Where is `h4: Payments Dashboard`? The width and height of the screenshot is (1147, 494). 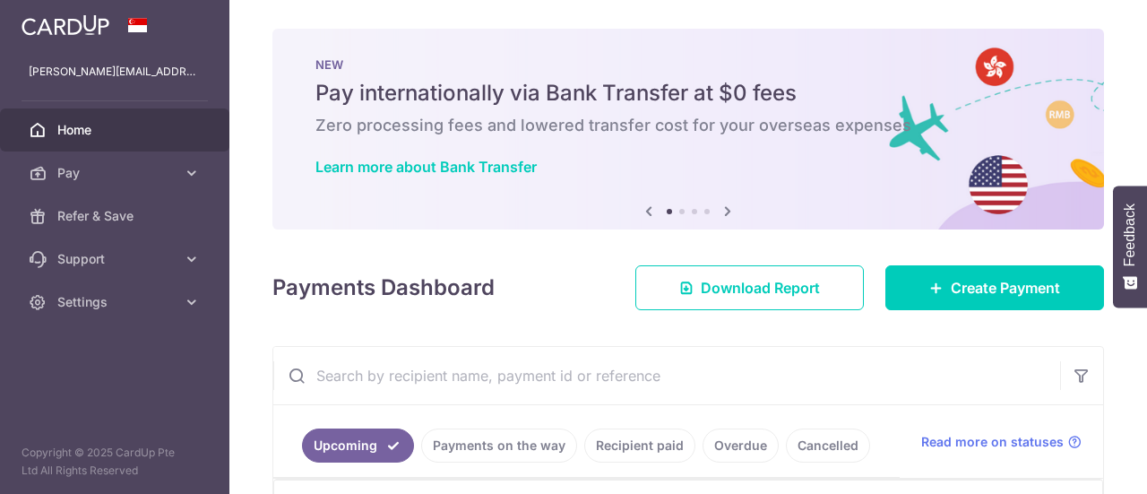 h4: Payments Dashboard is located at coordinates (383, 288).